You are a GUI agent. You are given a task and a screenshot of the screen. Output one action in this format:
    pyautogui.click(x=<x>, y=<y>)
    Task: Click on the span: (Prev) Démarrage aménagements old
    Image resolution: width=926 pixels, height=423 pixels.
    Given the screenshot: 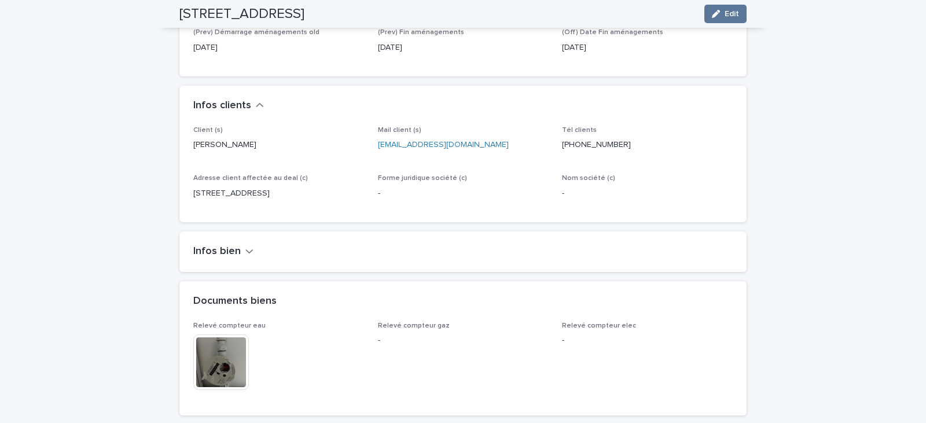 What is the action you would take?
    pyautogui.click(x=256, y=32)
    